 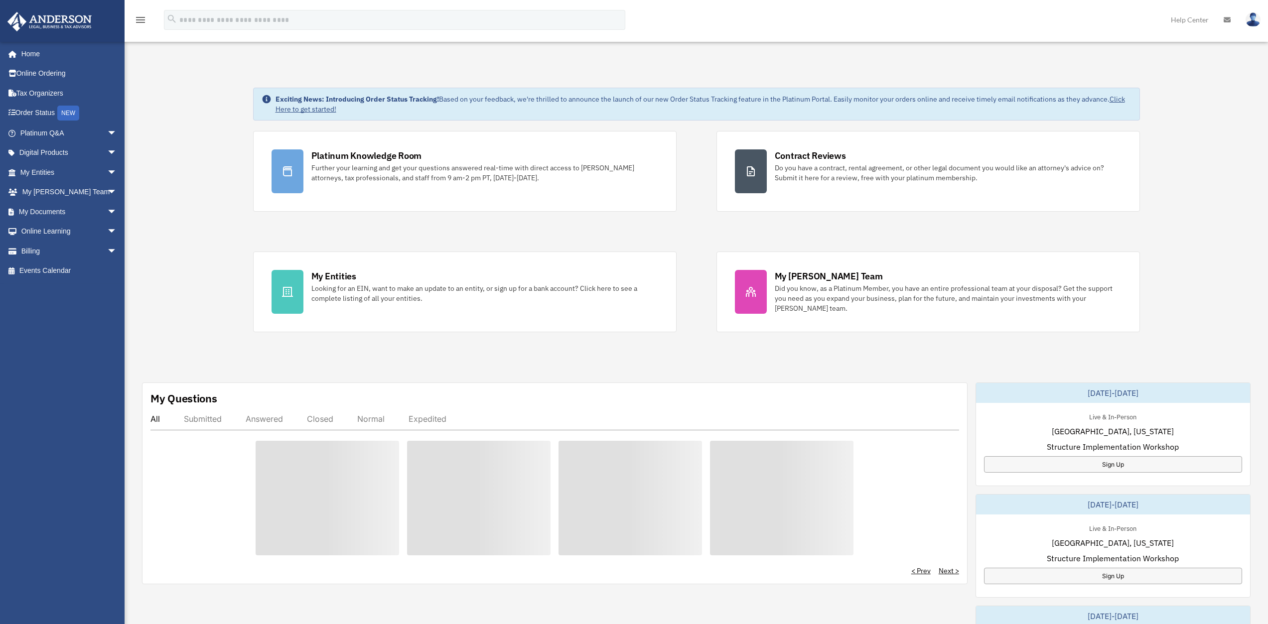 What do you see at coordinates (69, 113) in the screenshot?
I see `a: Order StatusNEW` at bounding box center [69, 113].